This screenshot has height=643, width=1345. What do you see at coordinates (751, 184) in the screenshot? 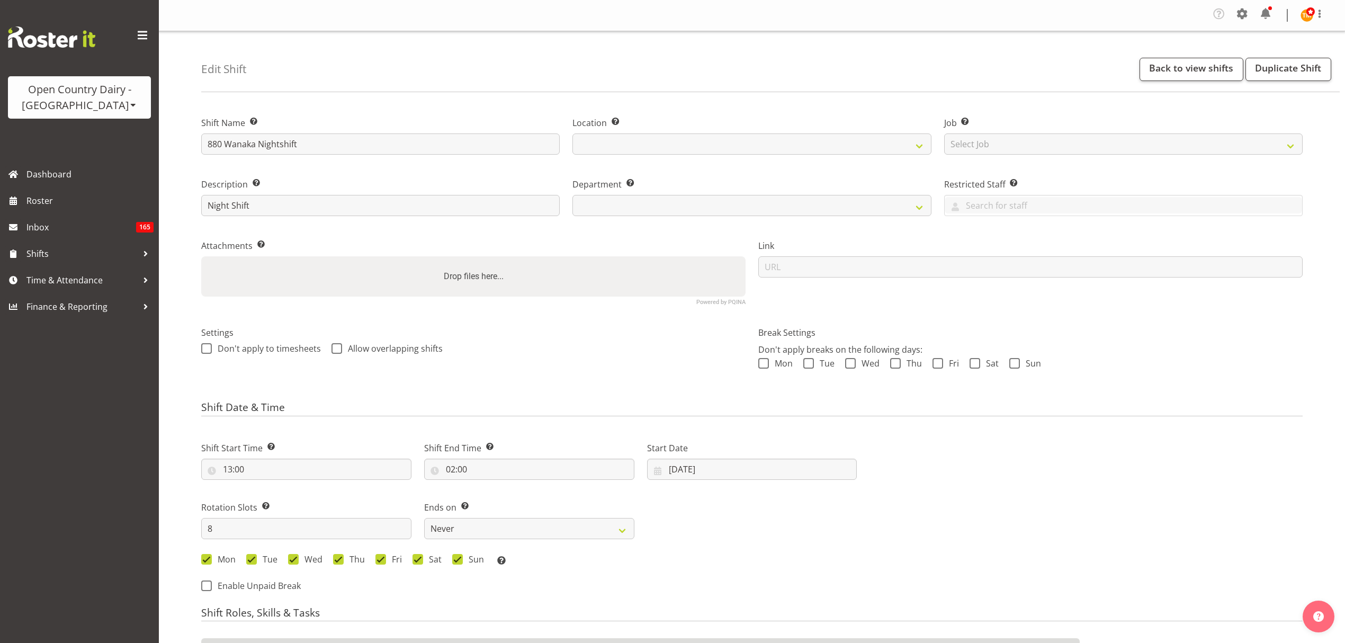
I see `label: Department` at bounding box center [751, 184].